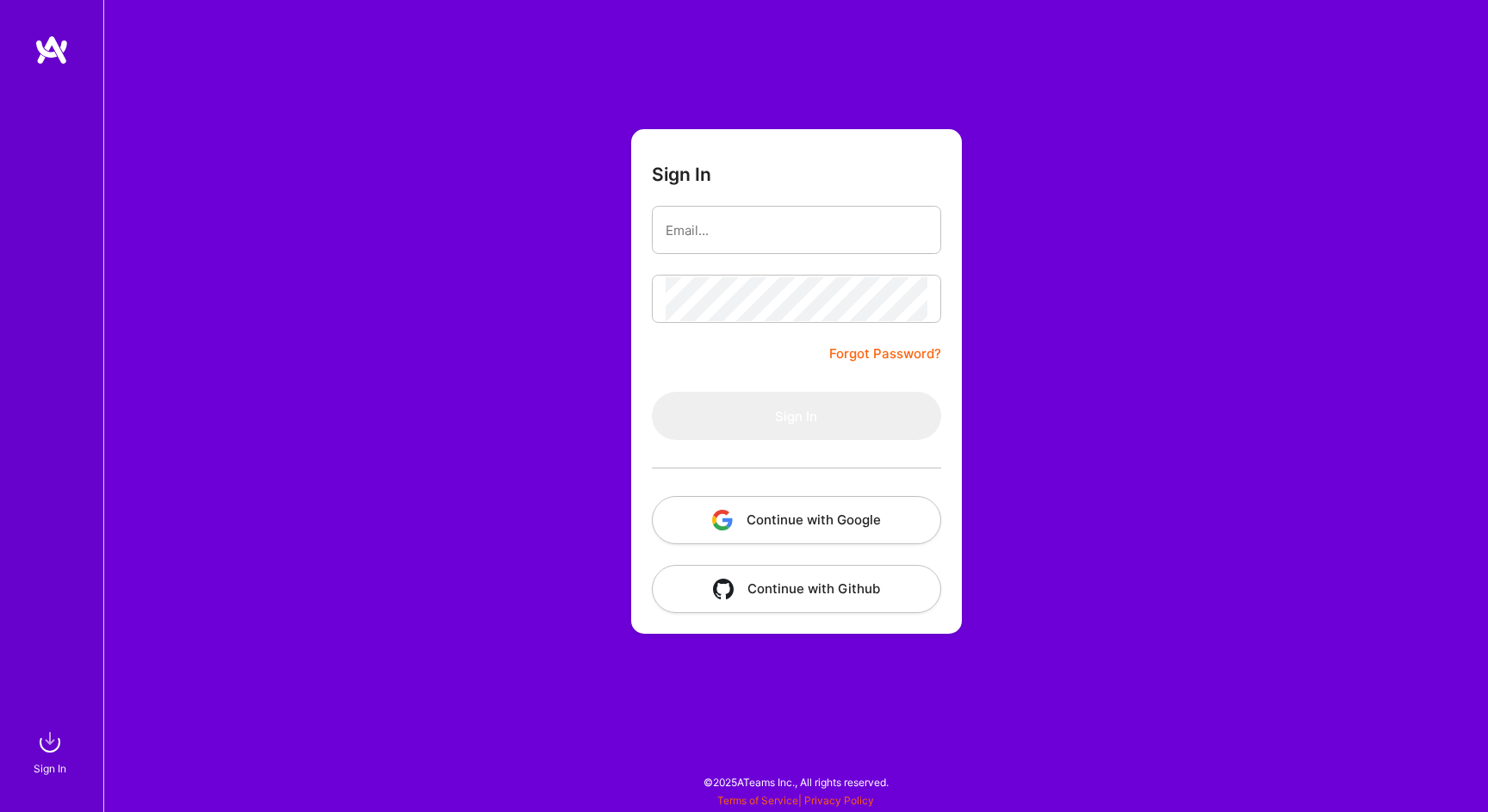 Image resolution: width=1488 pixels, height=812 pixels. Describe the element at coordinates (797, 520) in the screenshot. I see `button: Continue with Google` at that location.